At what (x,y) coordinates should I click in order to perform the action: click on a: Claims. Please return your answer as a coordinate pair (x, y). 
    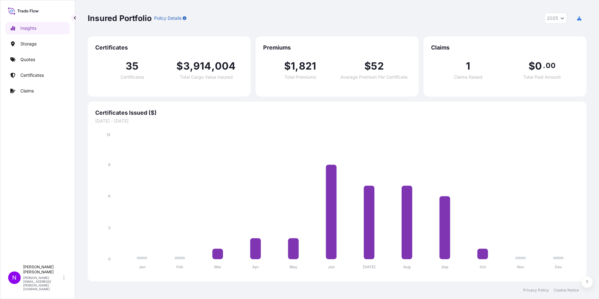
    Looking at the image, I should click on (38, 91).